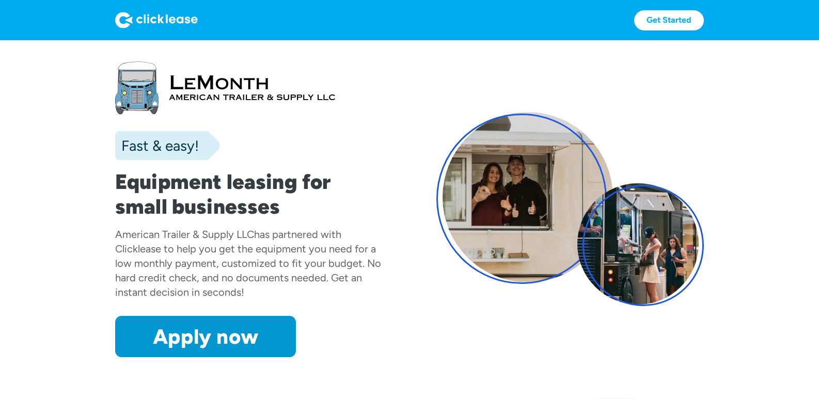  I want to click on h1: Equipment leasing for small businesses, so click(249, 194).